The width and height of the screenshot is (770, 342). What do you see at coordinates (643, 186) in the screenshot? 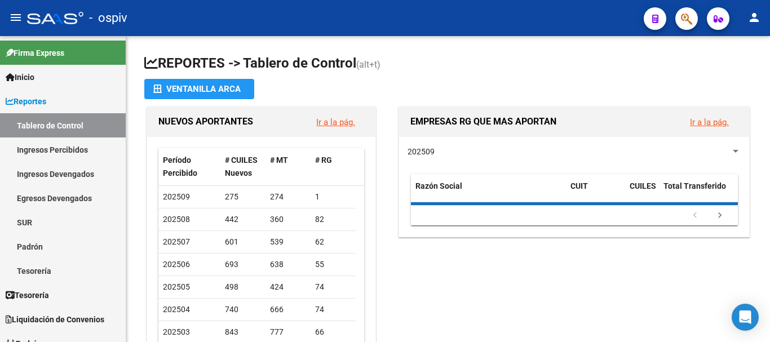
I see `span: CUILES` at bounding box center [643, 186].